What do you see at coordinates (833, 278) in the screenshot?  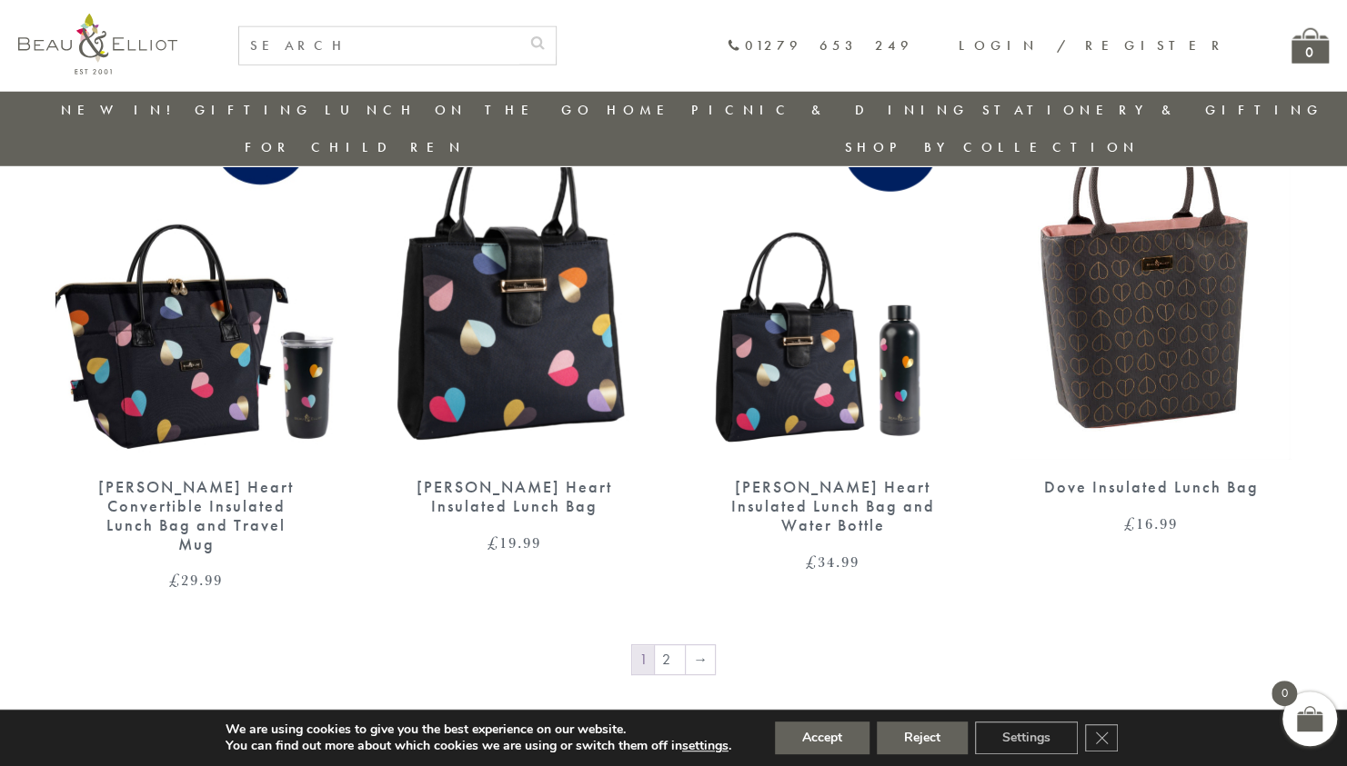 I see `img: Emily Heart Insulated Lunch Bag and Water Bottle` at bounding box center [833, 278].